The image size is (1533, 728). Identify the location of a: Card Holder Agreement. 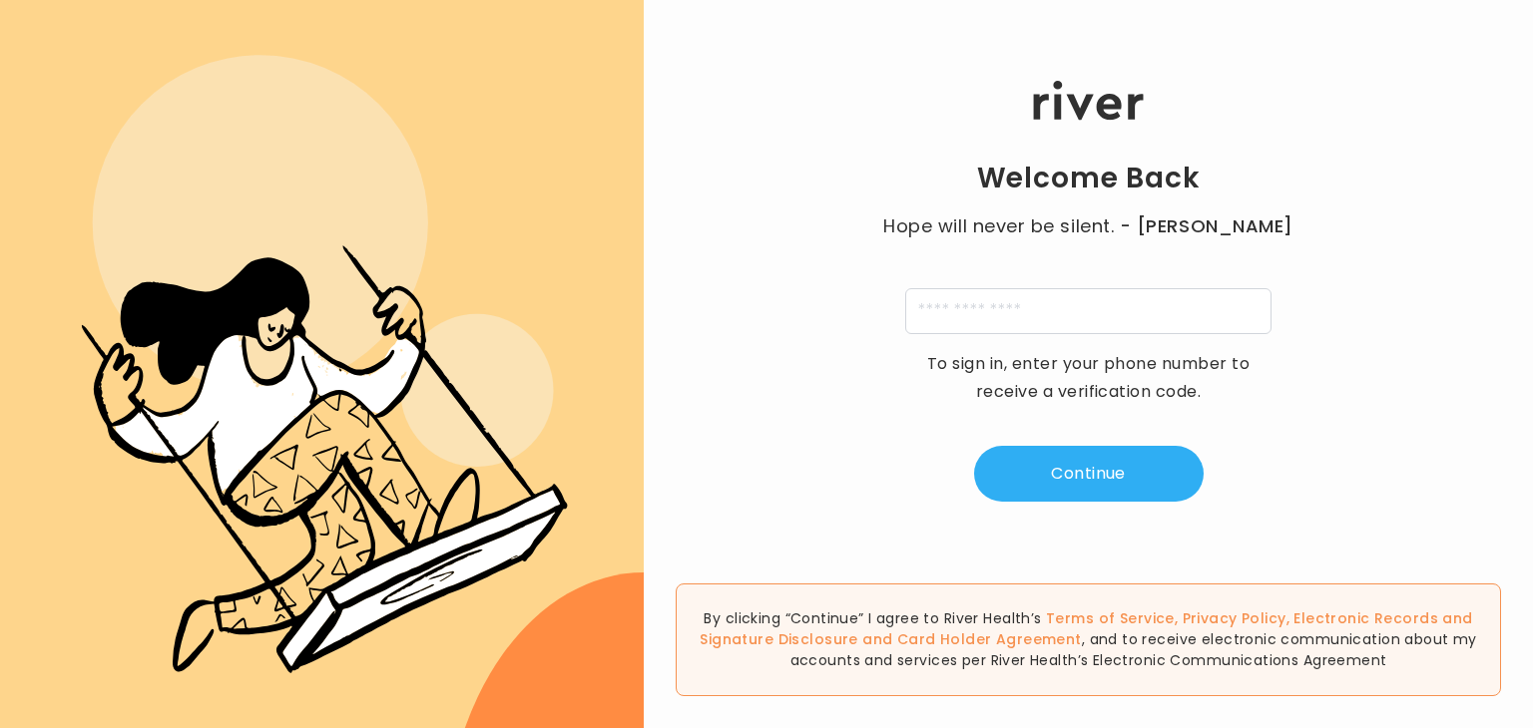
(989, 640).